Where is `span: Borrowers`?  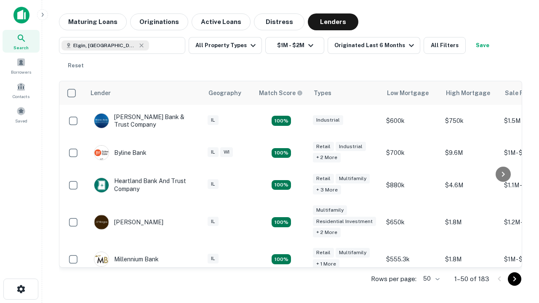
span: Borrowers is located at coordinates (21, 72).